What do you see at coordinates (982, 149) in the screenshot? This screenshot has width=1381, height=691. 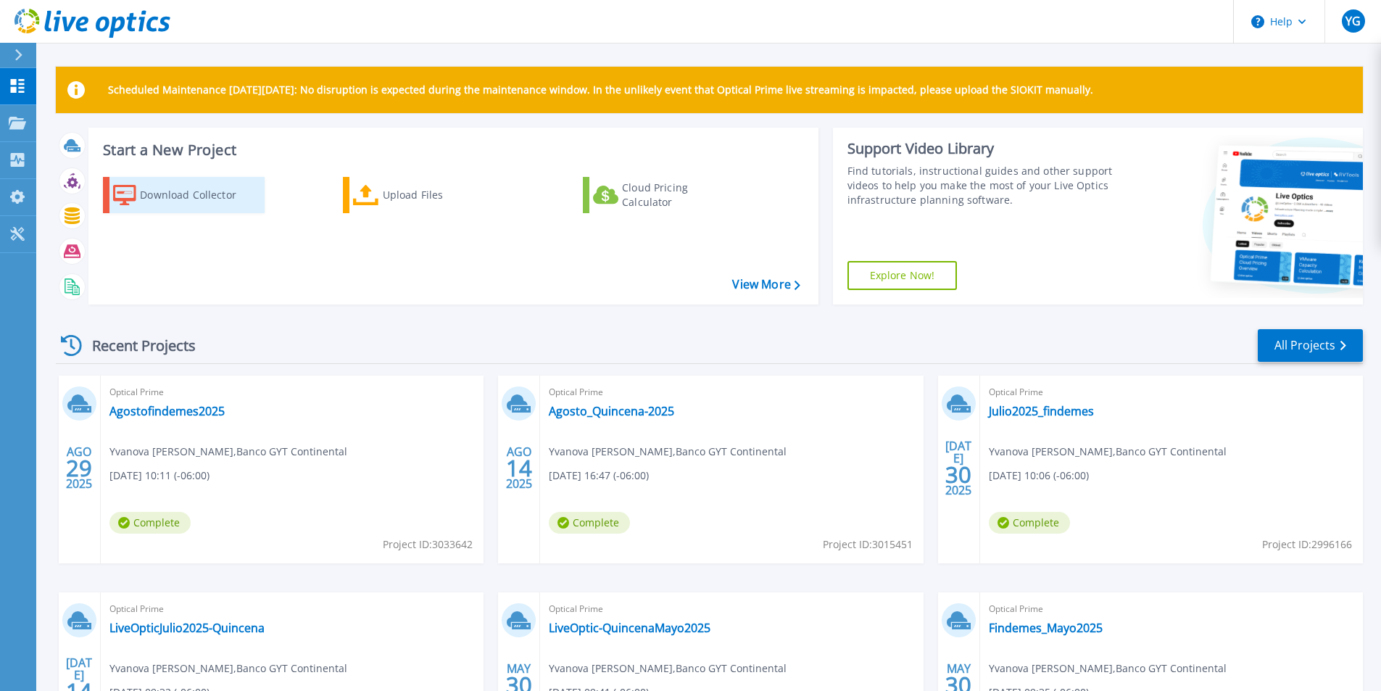 I see `div: Support Video Library` at bounding box center [982, 149].